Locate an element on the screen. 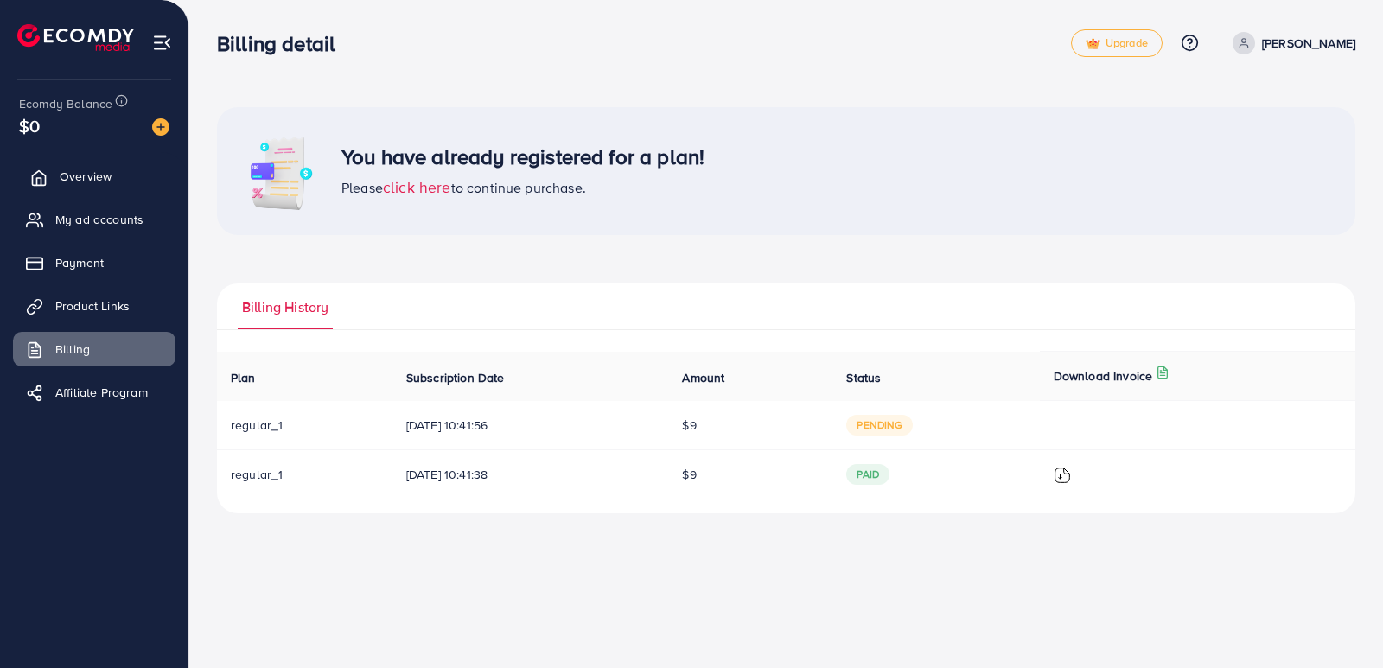 The width and height of the screenshot is (1383, 668). span: Billing History is located at coordinates (285, 307).